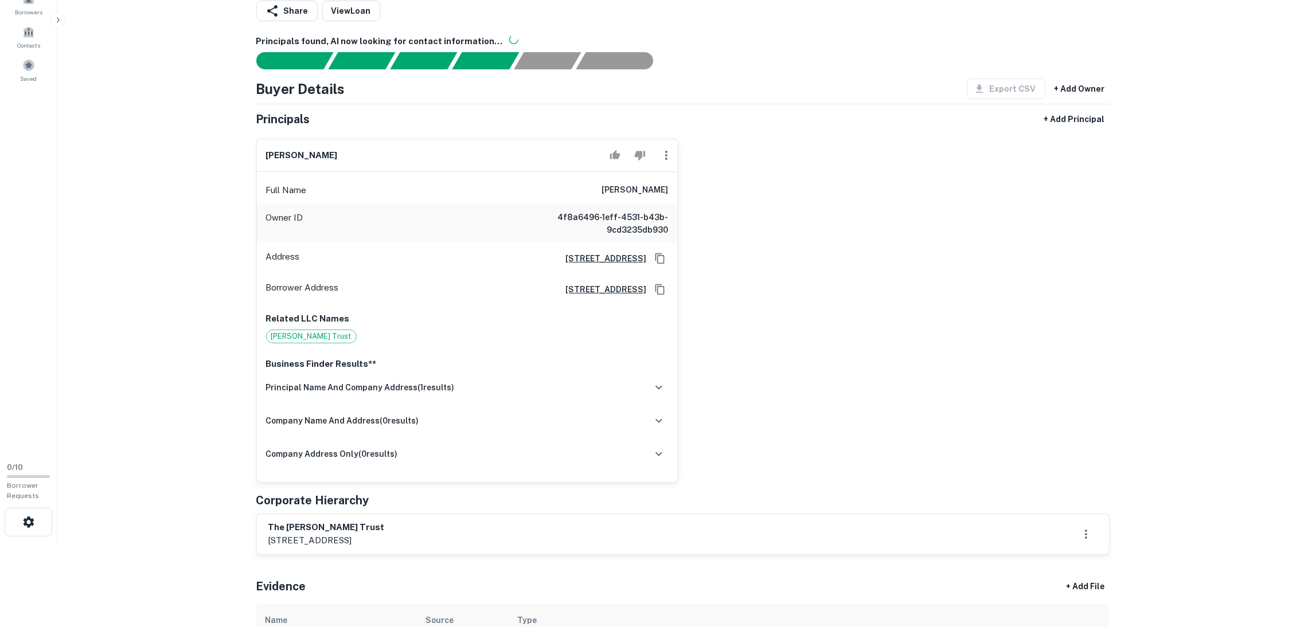  I want to click on div: Your request is received and processing..., so click(361, 61).